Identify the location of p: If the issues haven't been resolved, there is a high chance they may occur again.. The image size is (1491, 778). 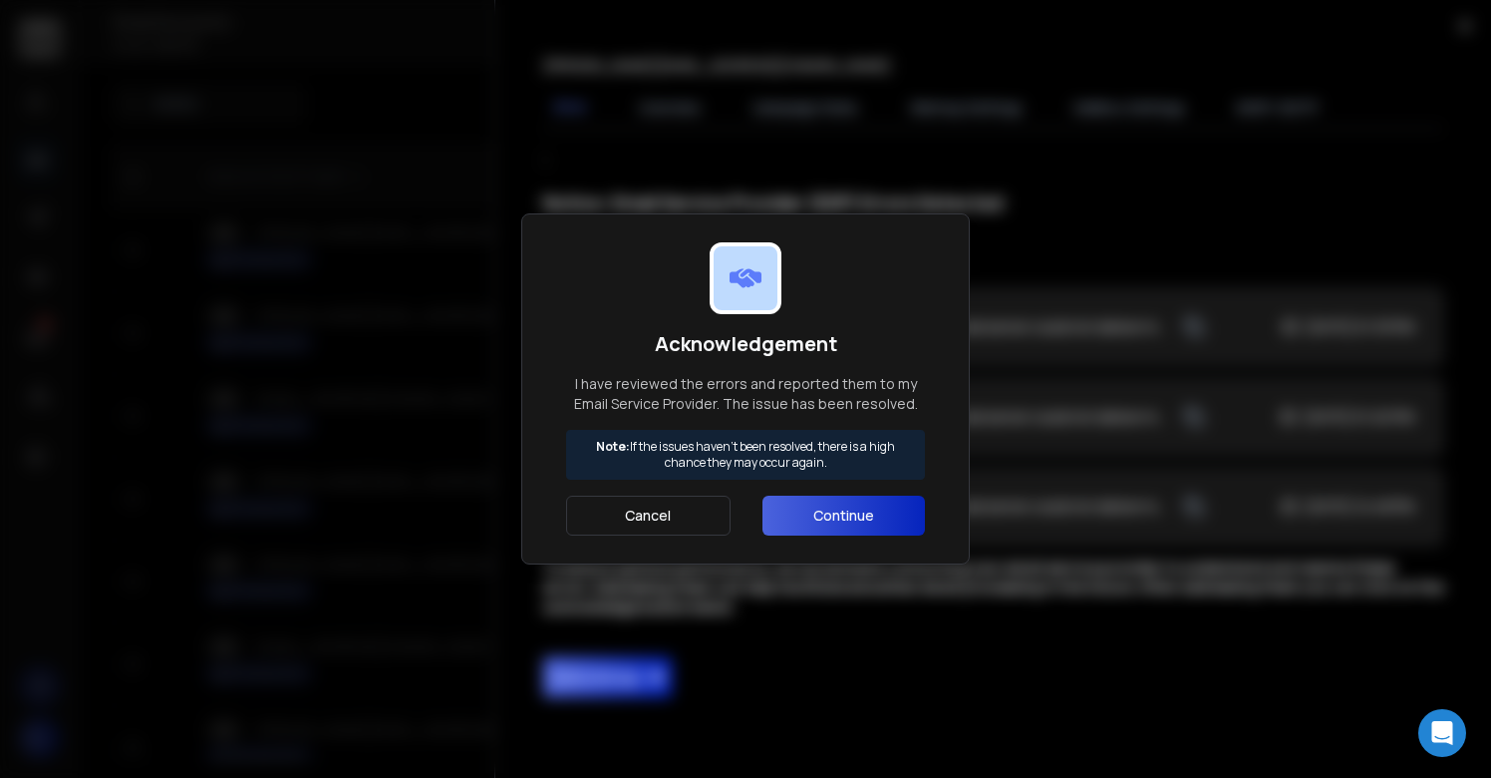
(746, 455).